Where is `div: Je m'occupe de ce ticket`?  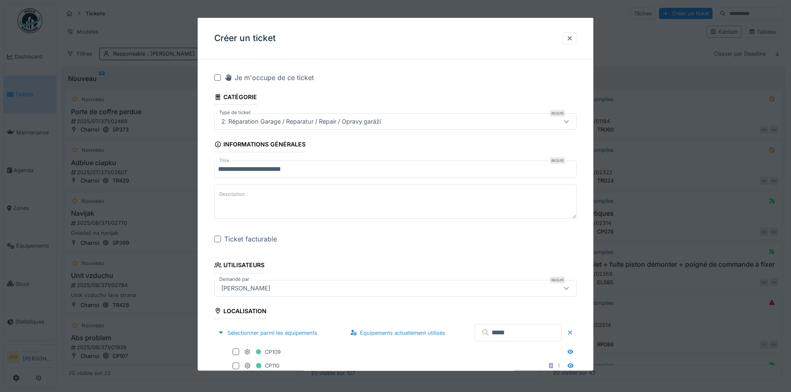
div: Je m'occupe de ce ticket is located at coordinates (269, 78).